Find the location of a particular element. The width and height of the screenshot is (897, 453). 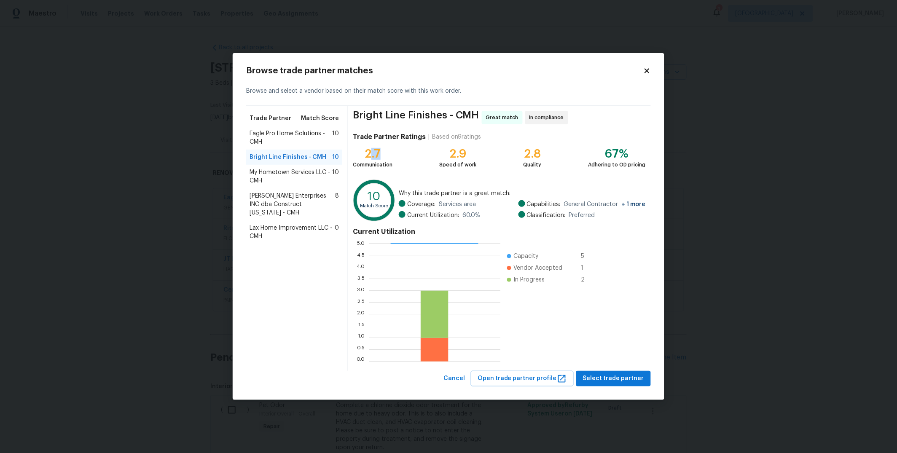

text: 1.0 is located at coordinates (361, 338).